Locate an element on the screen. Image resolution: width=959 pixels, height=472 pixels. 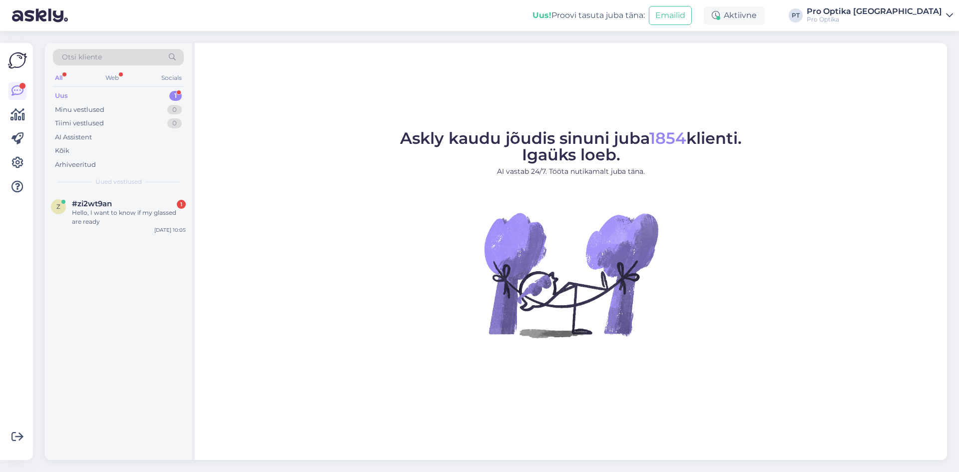
div: Web is located at coordinates (112, 78).